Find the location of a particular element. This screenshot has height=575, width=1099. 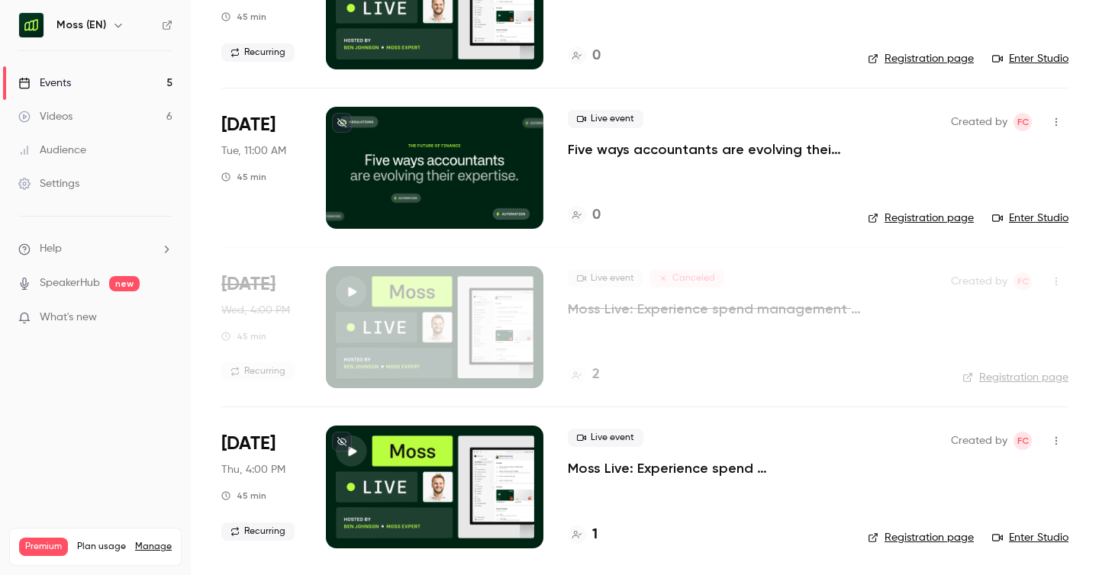

a: 1 is located at coordinates (582, 535).